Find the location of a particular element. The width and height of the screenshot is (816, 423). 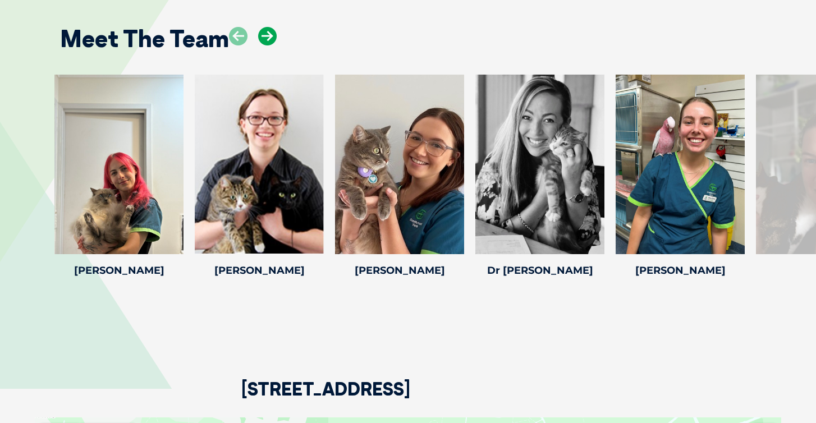

h2: Meet The Team is located at coordinates (144, 39).